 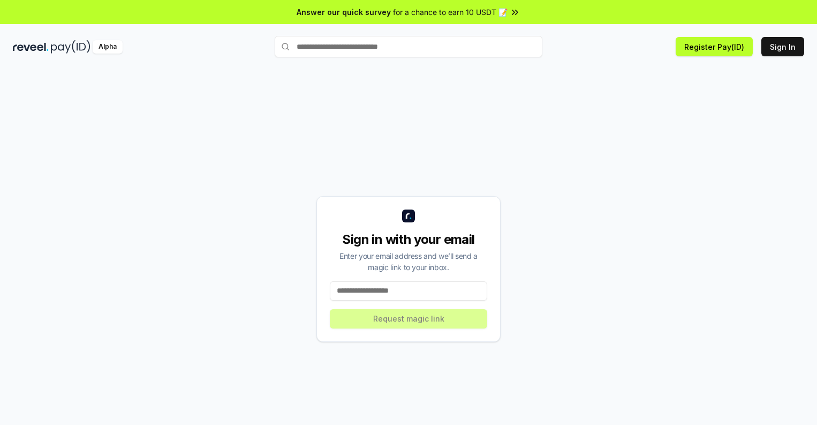 What do you see at coordinates (409, 239) in the screenshot?
I see `div: Sign in with your email` at bounding box center [409, 239].